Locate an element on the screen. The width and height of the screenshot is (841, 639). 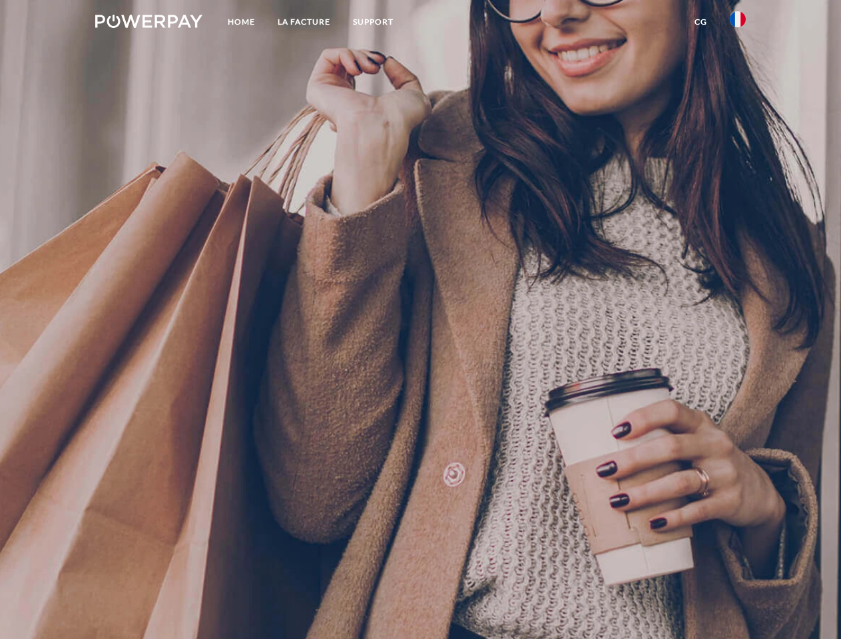
a: Support is located at coordinates (373, 22).